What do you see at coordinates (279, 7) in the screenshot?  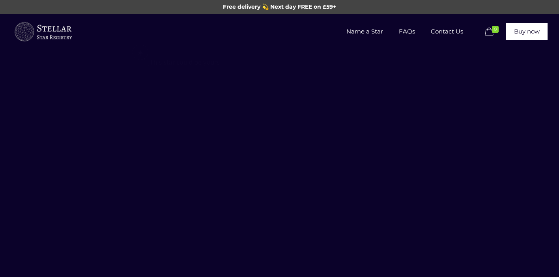 I see `span: Free delivery 💫 Next day FREE on £59+` at bounding box center [279, 7].